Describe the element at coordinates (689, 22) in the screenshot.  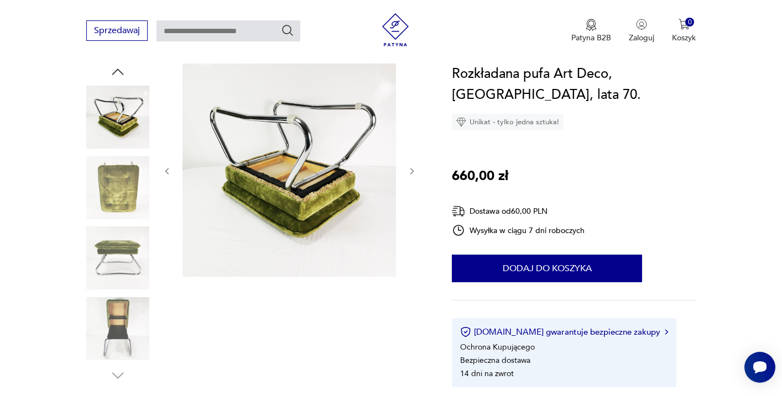
I see `div: 0` at that location.